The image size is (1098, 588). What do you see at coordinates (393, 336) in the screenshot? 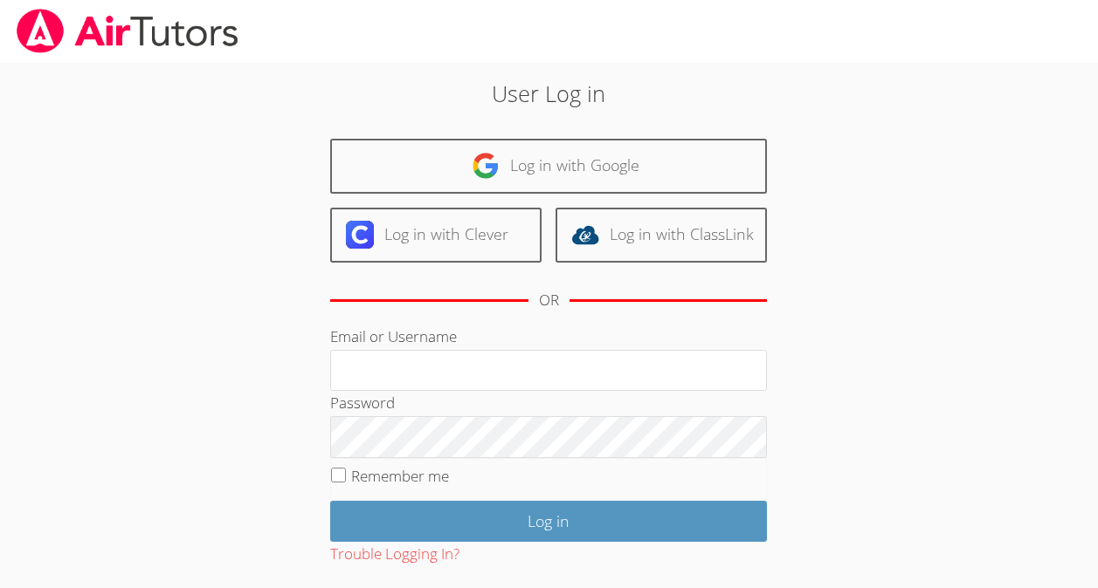
I see `label: Email or Username` at bounding box center [393, 336].